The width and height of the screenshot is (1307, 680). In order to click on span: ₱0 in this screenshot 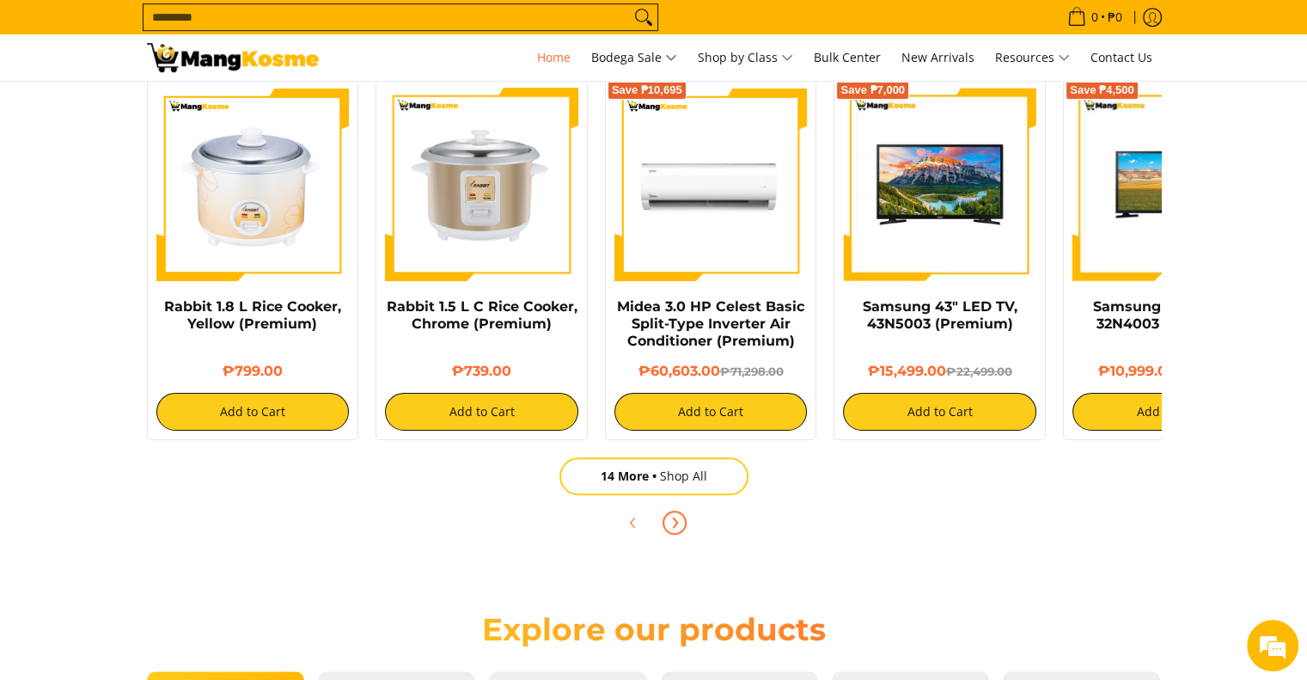, I will do `click(1114, 17)`.